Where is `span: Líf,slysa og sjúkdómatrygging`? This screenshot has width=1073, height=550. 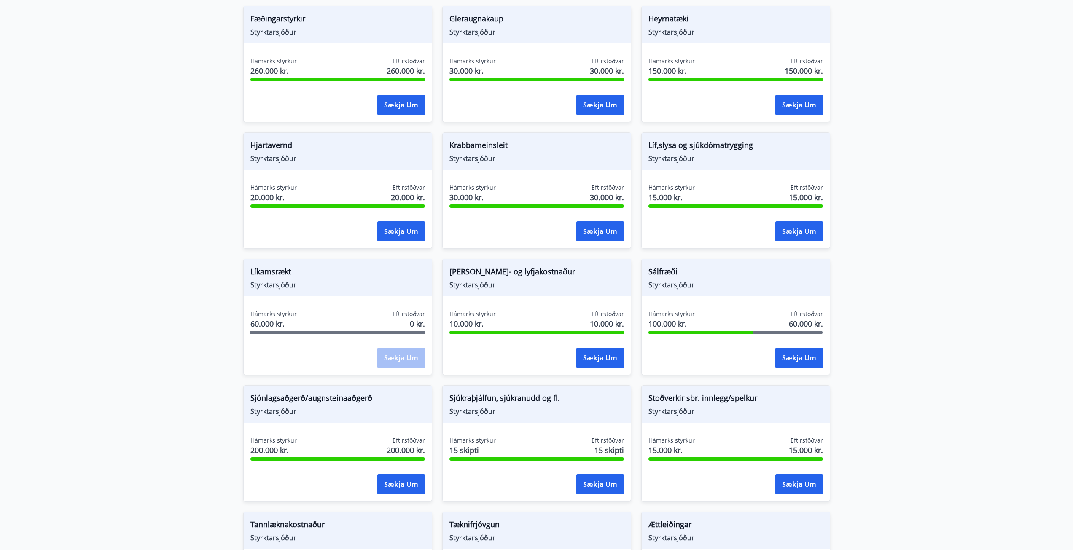 span: Líf,slysa og sjúkdómatrygging is located at coordinates (736, 147).